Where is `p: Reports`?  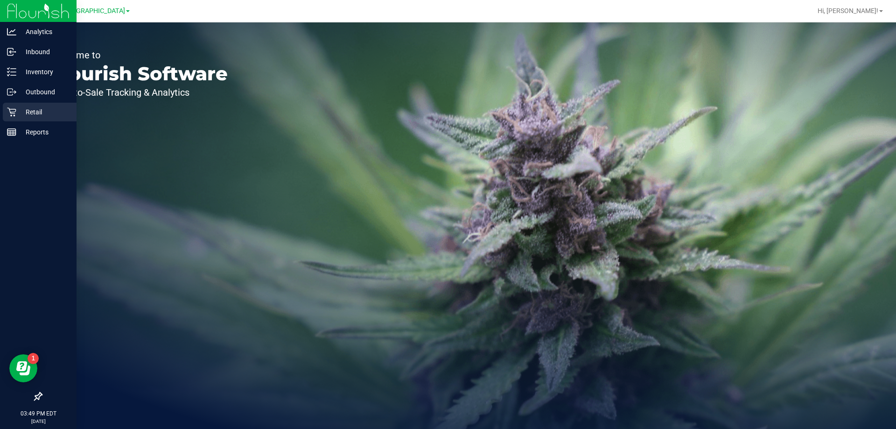
p: Reports is located at coordinates (44, 132).